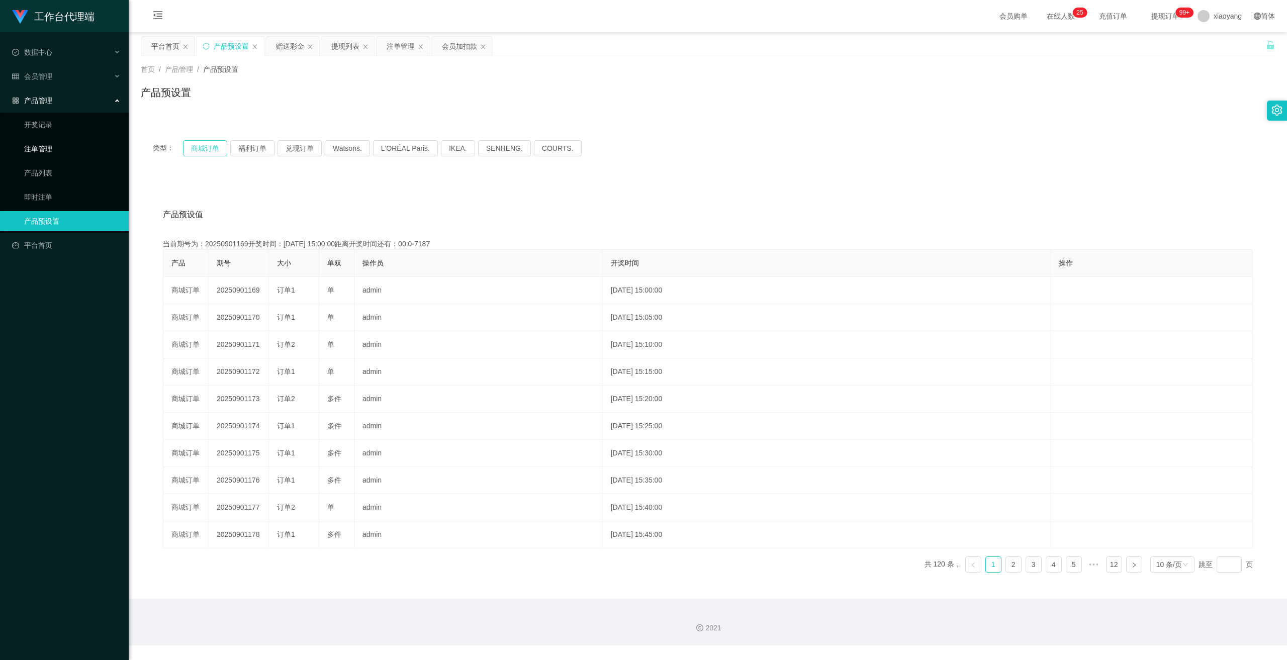 Image resolution: width=1287 pixels, height=660 pixels. What do you see at coordinates (158, 17) in the screenshot?
I see `i: 图标: menu-fold` at bounding box center [158, 17].